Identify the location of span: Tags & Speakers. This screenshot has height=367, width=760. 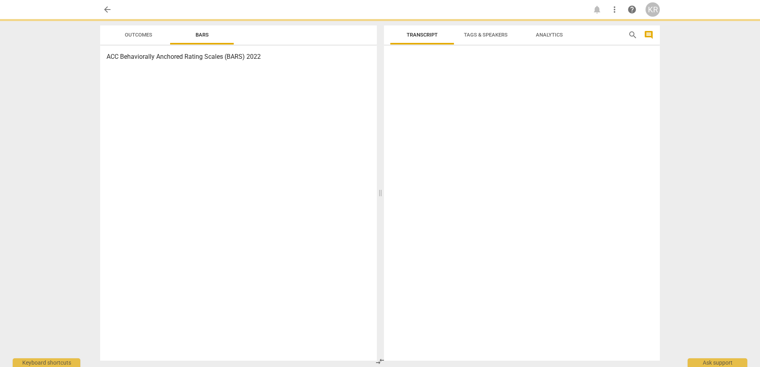
(486, 35).